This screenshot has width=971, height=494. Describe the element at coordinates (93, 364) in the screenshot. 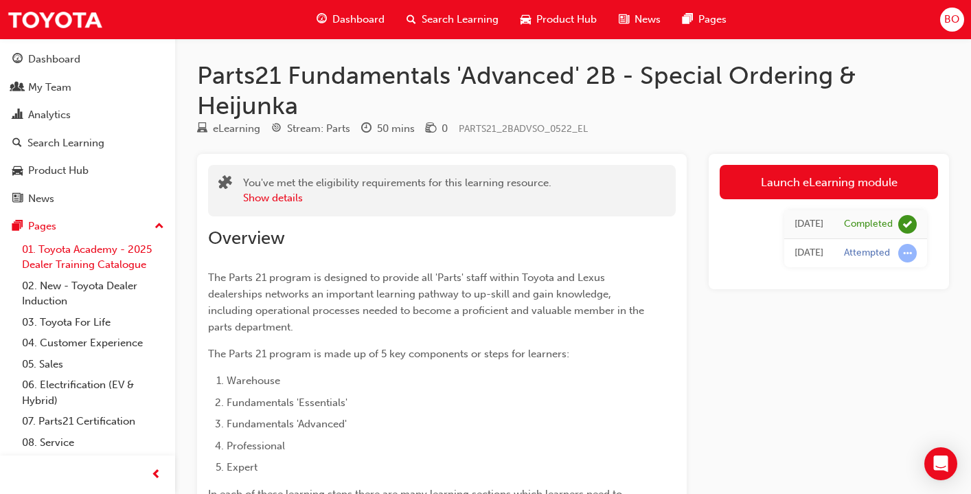

I see `a: 05. Sales` at that location.